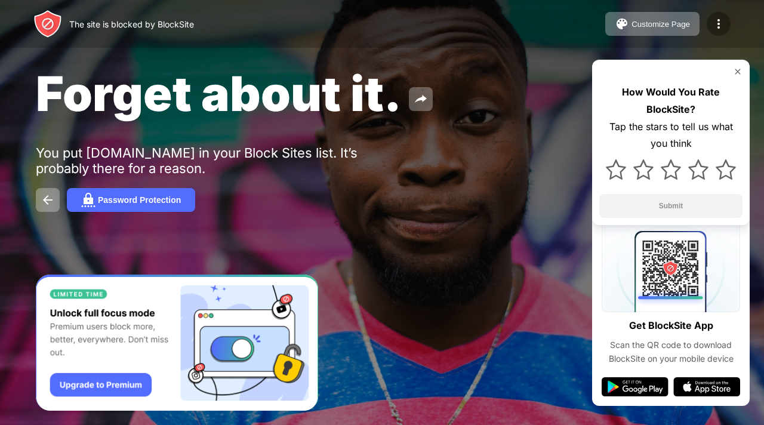 The image size is (764, 425). What do you see at coordinates (88, 200) in the screenshot?
I see `img: password.svg` at bounding box center [88, 200].